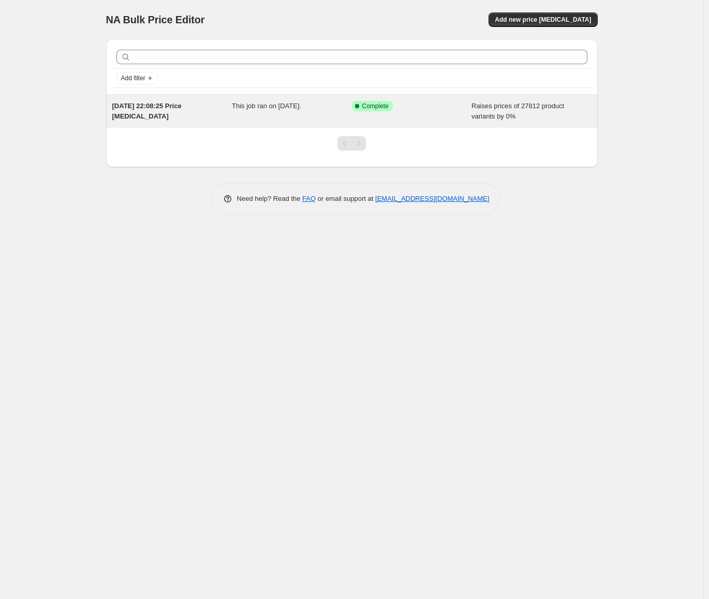 This screenshot has width=709, height=599. What do you see at coordinates (137, 78) in the screenshot?
I see `button: Add filter` at bounding box center [137, 78].